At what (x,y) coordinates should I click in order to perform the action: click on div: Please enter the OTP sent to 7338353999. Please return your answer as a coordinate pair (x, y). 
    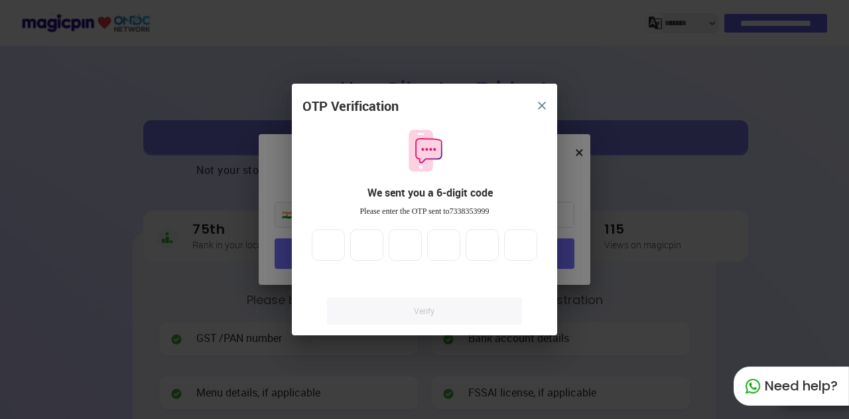
    Looking at the image, I should click on (425, 211).